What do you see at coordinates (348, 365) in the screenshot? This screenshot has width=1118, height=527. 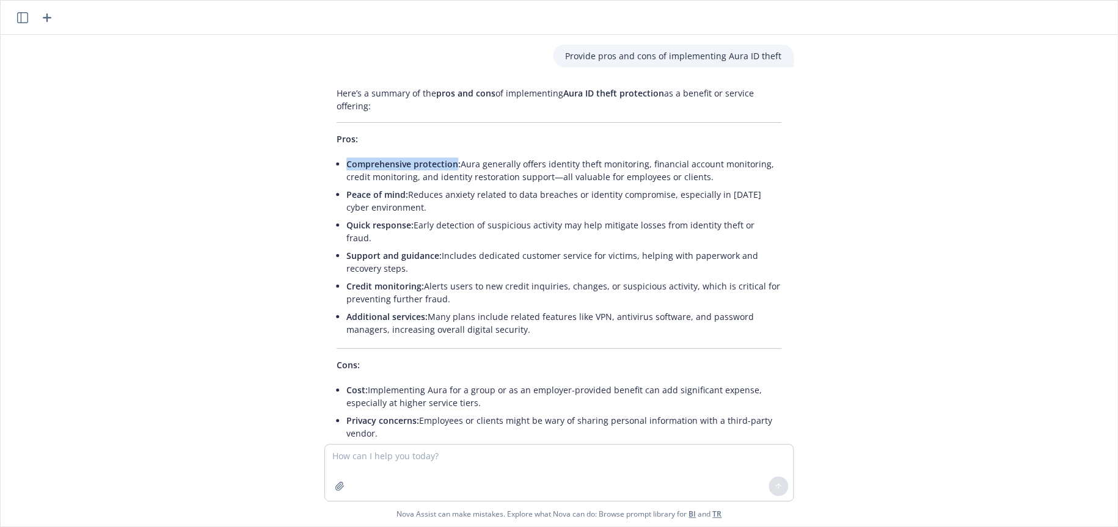 I see `span: Cons:` at bounding box center [348, 365].